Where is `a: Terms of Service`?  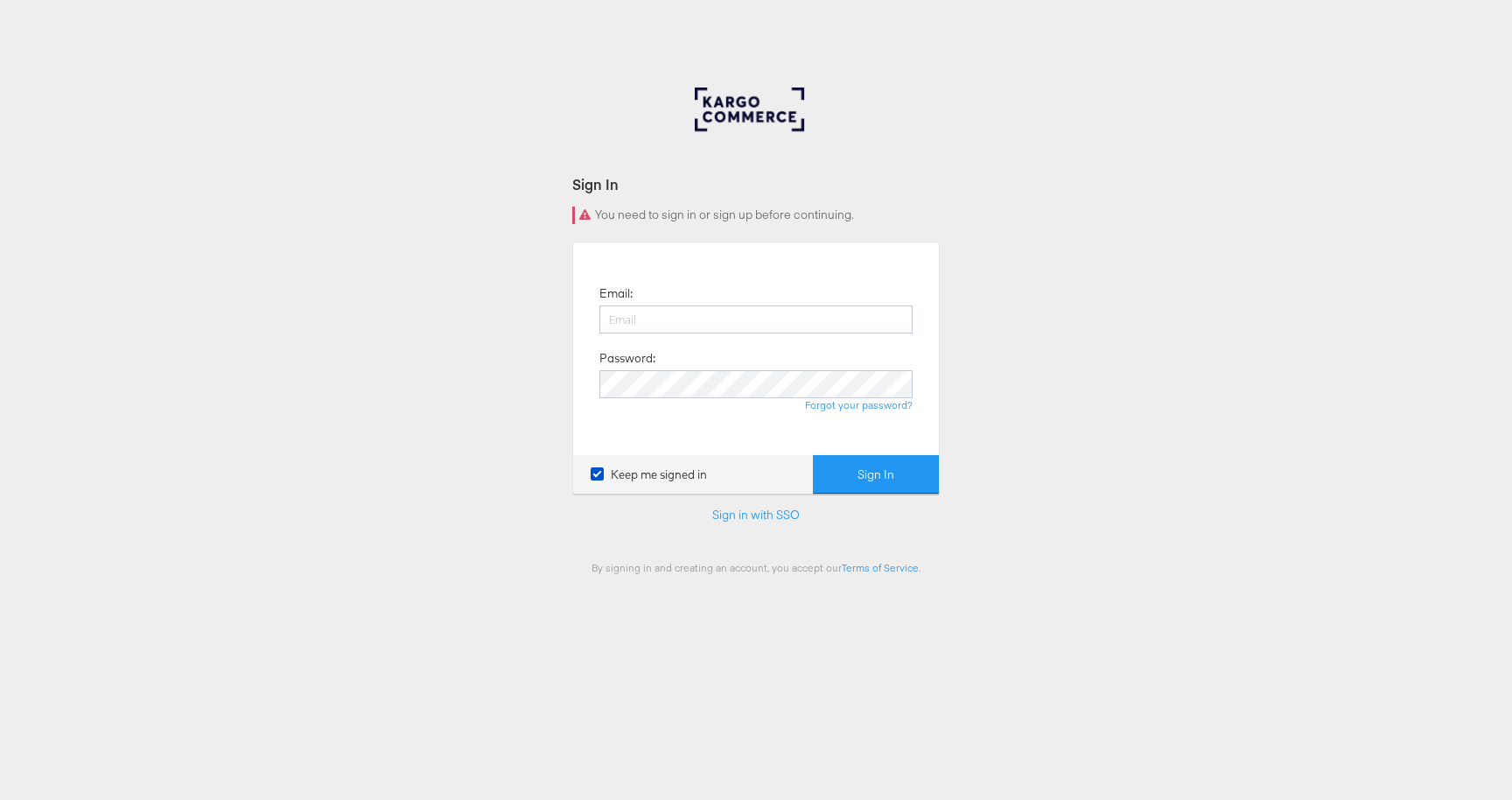 a: Terms of Service is located at coordinates (881, 568).